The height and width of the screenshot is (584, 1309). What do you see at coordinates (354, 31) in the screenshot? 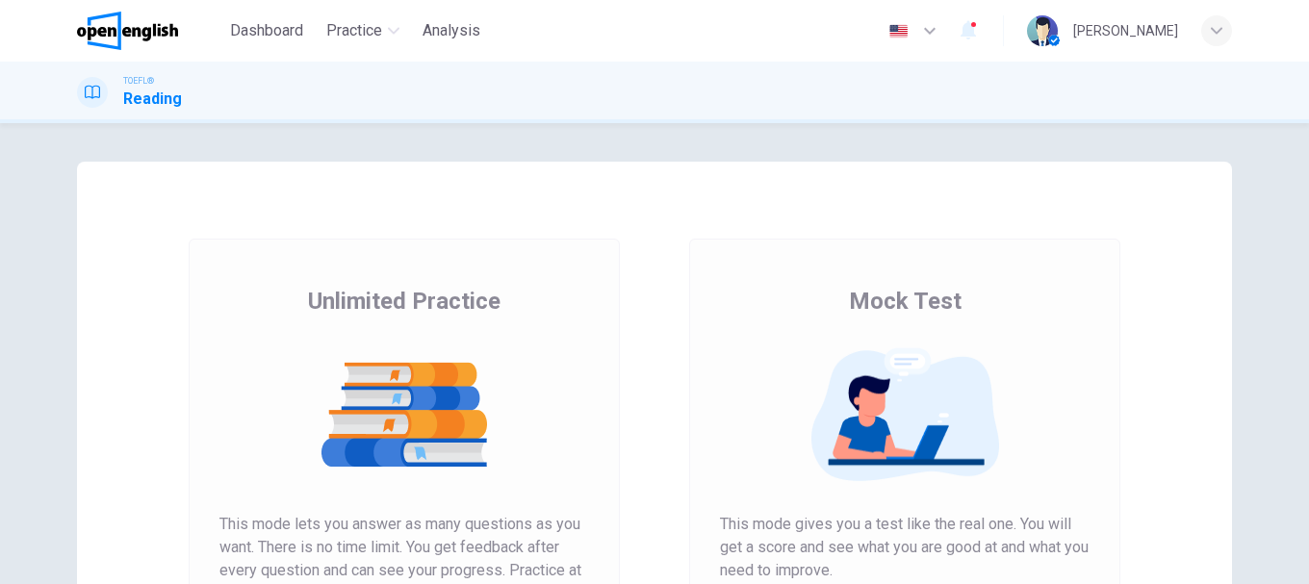
I see `span: Practice` at bounding box center [354, 31].